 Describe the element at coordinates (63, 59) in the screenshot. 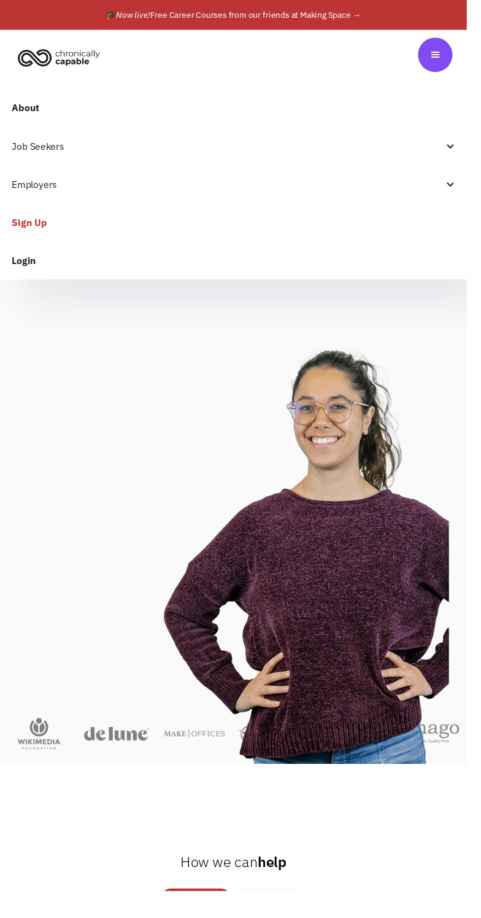

I see `a: home` at that location.